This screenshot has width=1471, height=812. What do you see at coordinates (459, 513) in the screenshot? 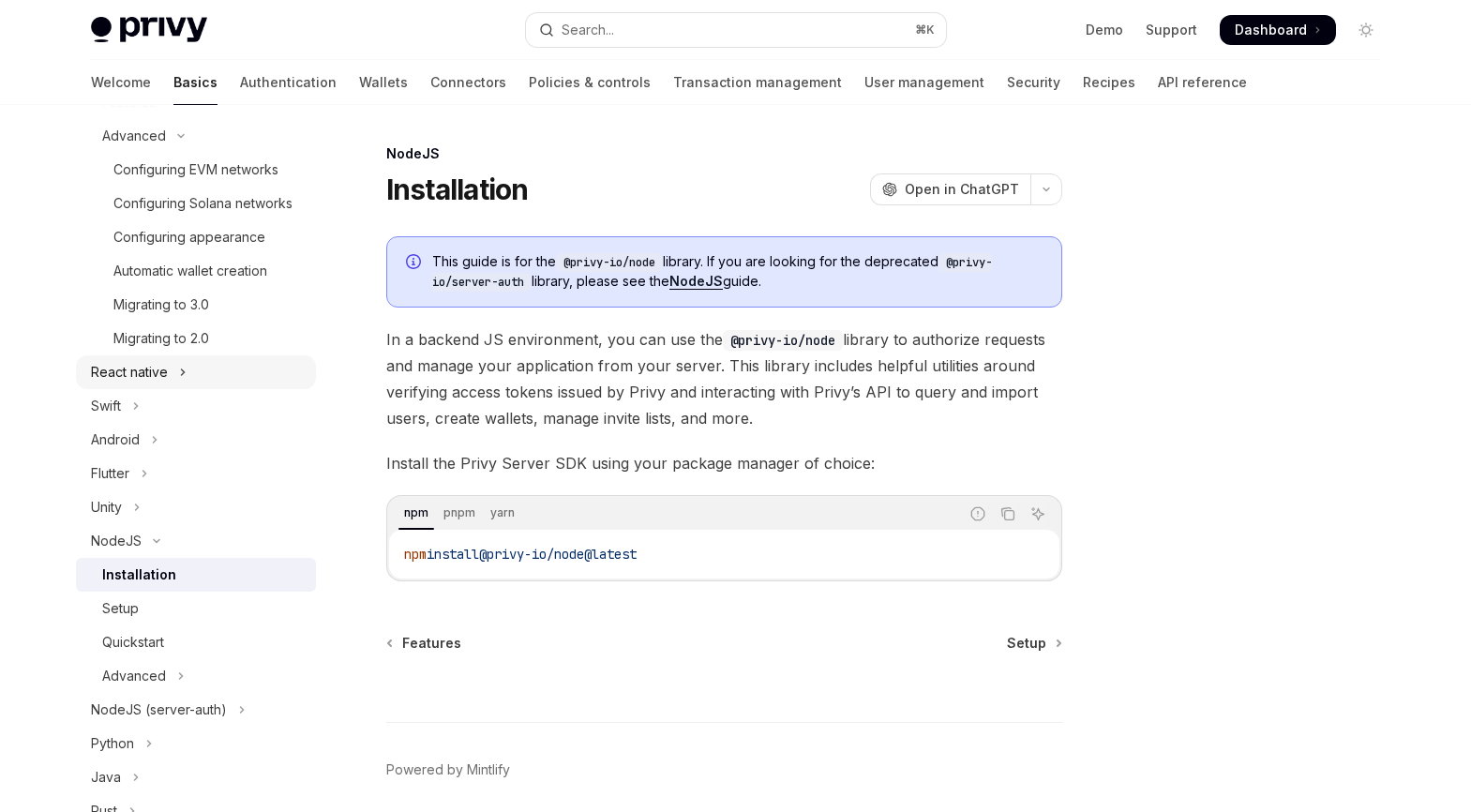
I see `div: pnpm` at bounding box center [459, 513].